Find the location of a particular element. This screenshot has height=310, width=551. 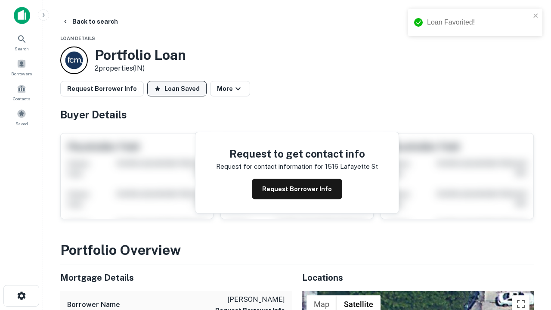

div: Saved is located at coordinates (22, 117).